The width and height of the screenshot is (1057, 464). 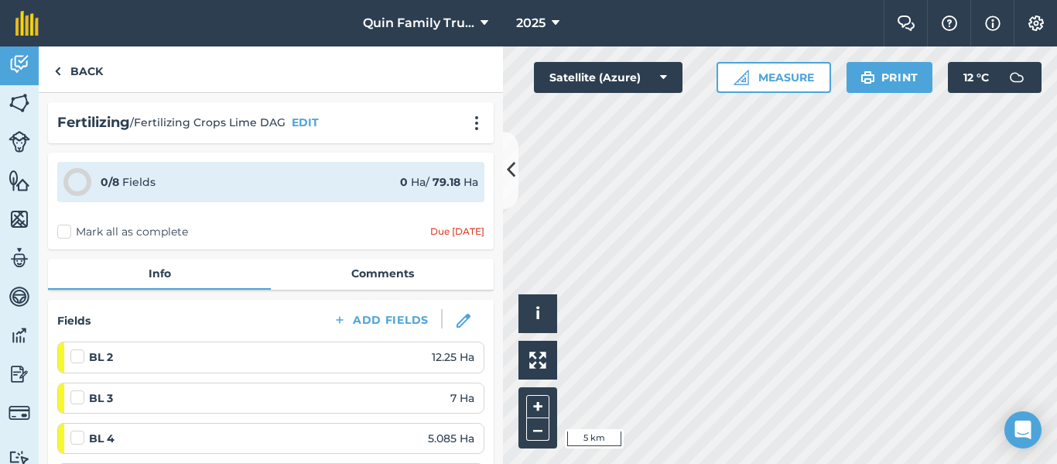 What do you see at coordinates (608, 77) in the screenshot?
I see `button: Satellite (Azure)` at bounding box center [608, 77].